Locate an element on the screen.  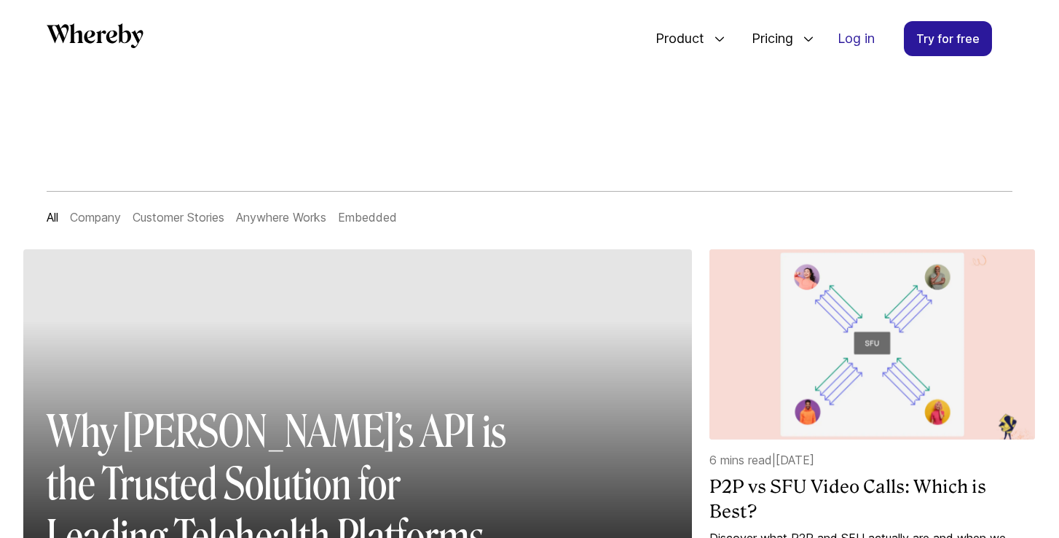
span: Pricing is located at coordinates (767, 39).